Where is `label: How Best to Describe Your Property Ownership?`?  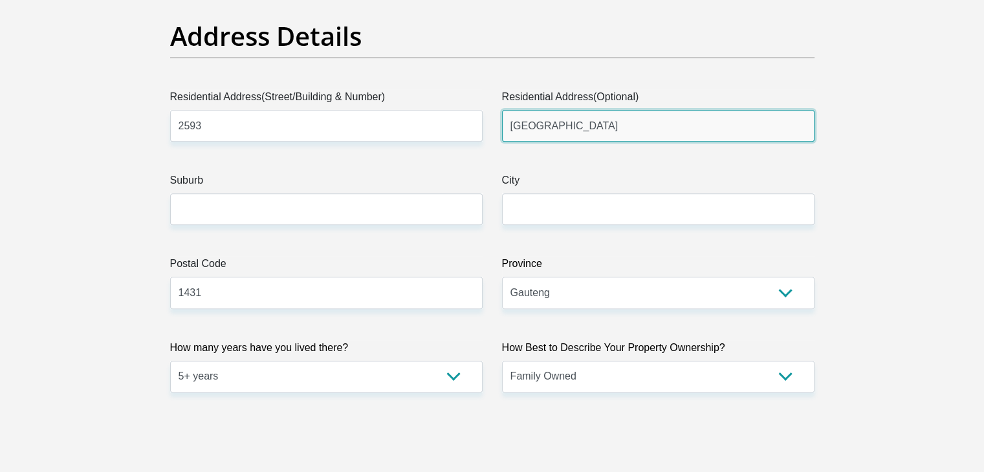 label: How Best to Describe Your Property Ownership? is located at coordinates (658, 350).